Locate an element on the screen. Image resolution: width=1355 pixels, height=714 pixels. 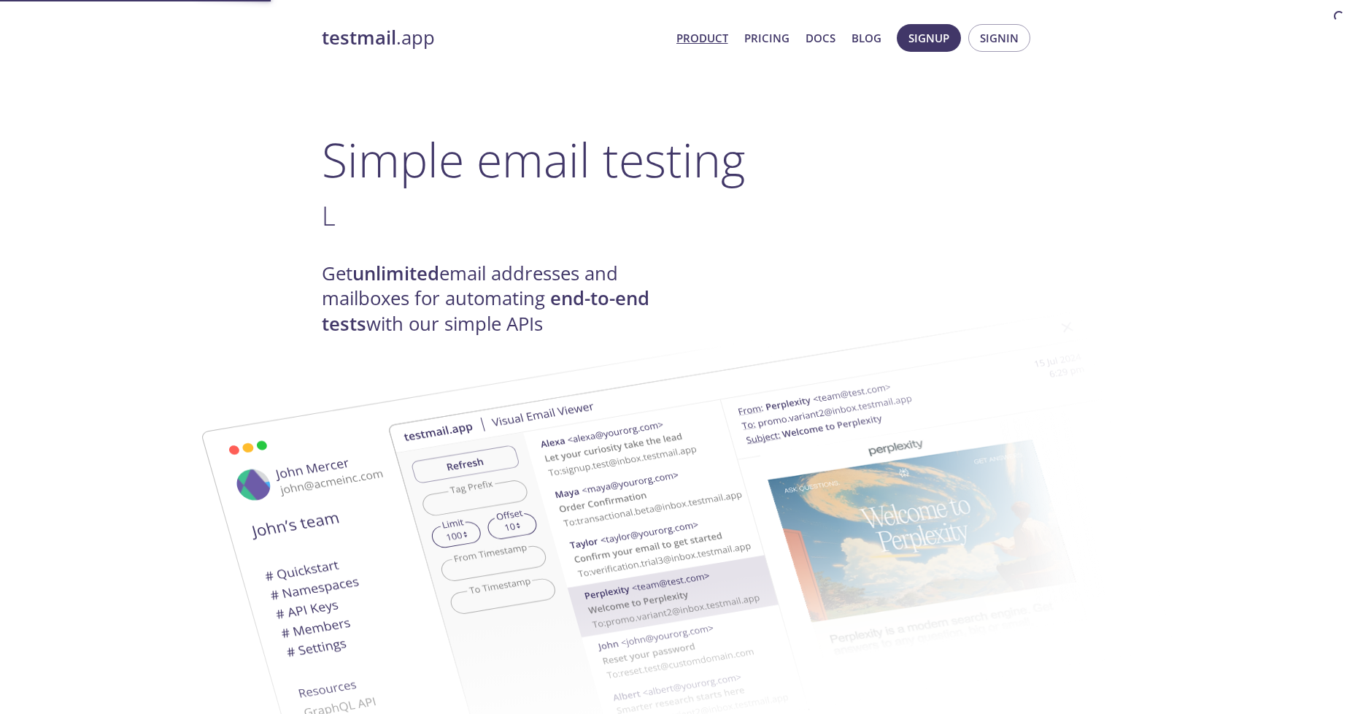
a: testmail.app is located at coordinates (493, 38).